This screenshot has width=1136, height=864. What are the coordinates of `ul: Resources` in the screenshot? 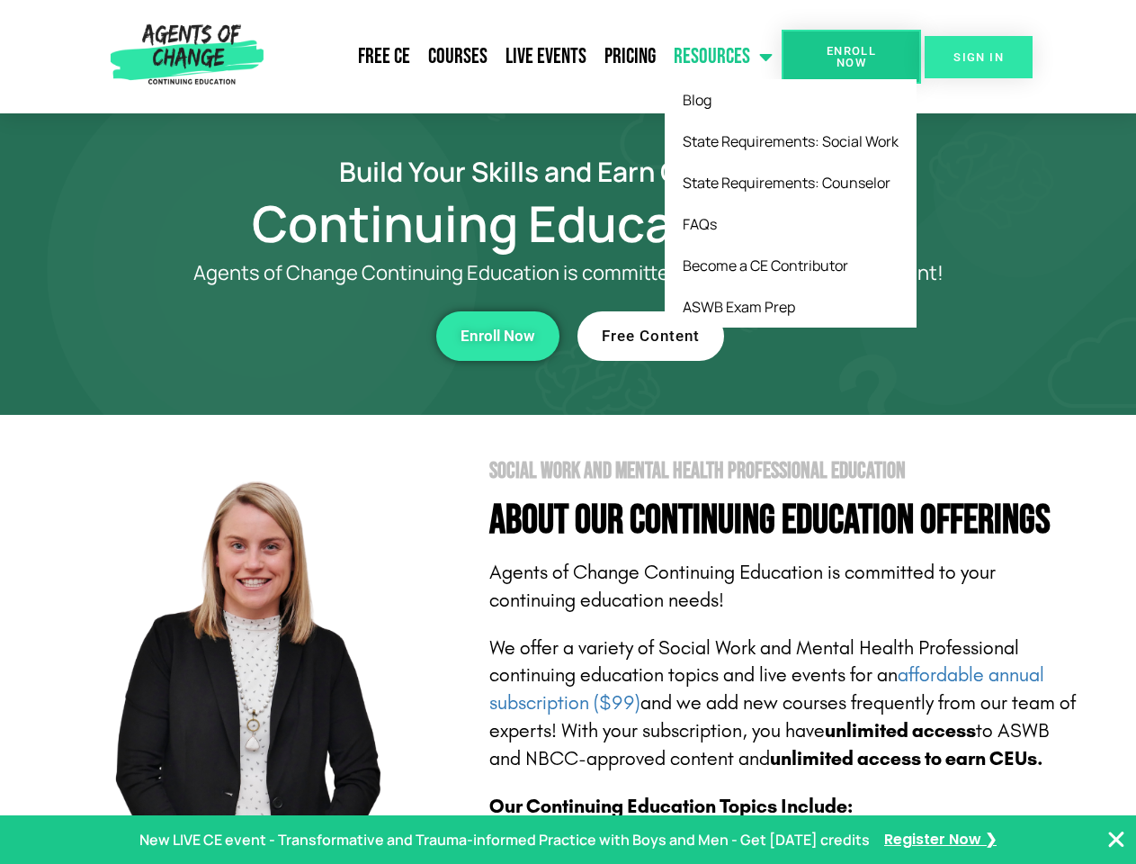 It's located at (791, 203).